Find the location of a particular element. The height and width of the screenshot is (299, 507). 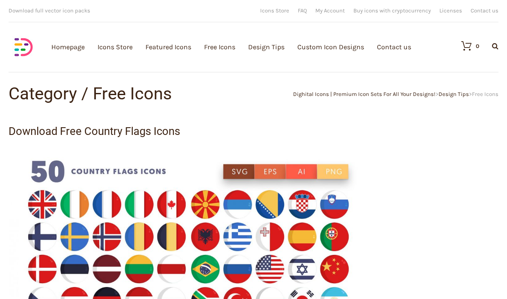

a: Download Free Country Flags Icons is located at coordinates (94, 131).